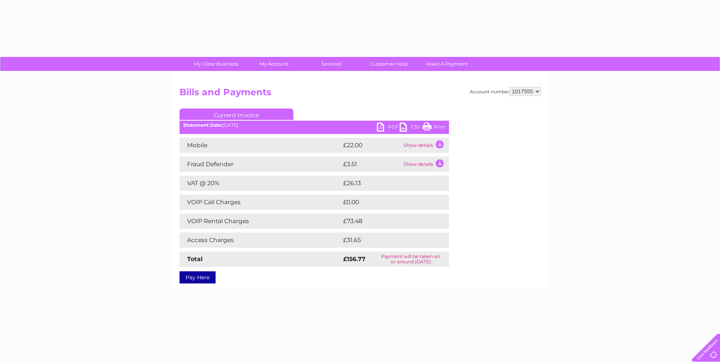 The height and width of the screenshot is (362, 720). I want to click on td: £0.00, so click(386, 202).